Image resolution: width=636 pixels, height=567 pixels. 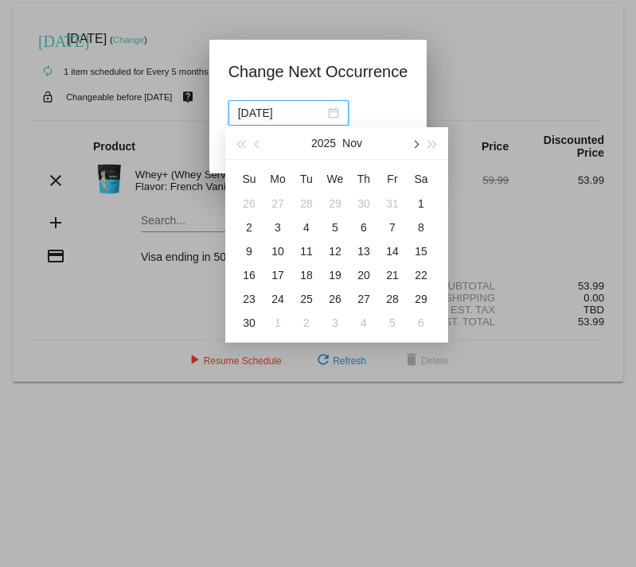 I want to click on div: 20, so click(x=364, y=275).